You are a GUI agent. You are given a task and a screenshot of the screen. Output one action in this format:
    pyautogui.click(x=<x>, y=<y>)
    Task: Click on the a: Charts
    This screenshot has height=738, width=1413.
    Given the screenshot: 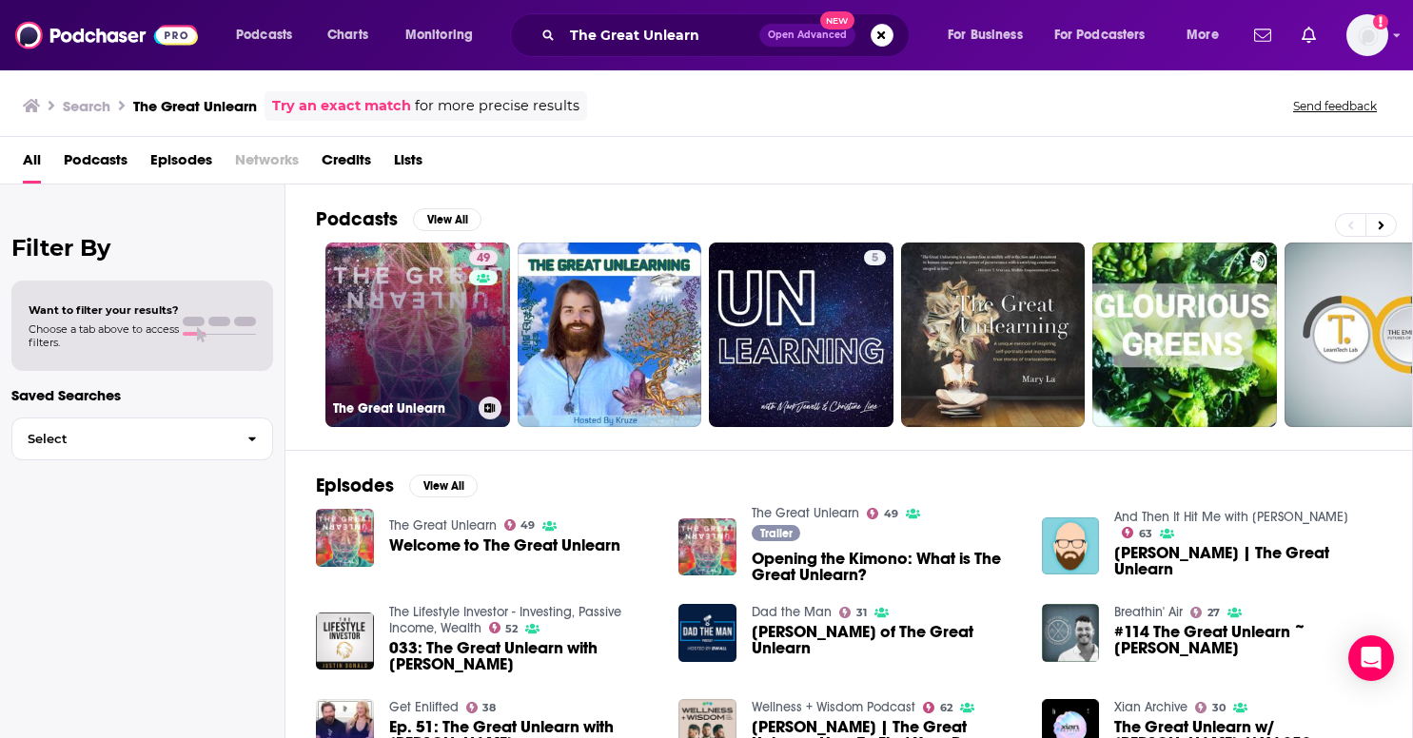 What is the action you would take?
    pyautogui.click(x=347, y=35)
    